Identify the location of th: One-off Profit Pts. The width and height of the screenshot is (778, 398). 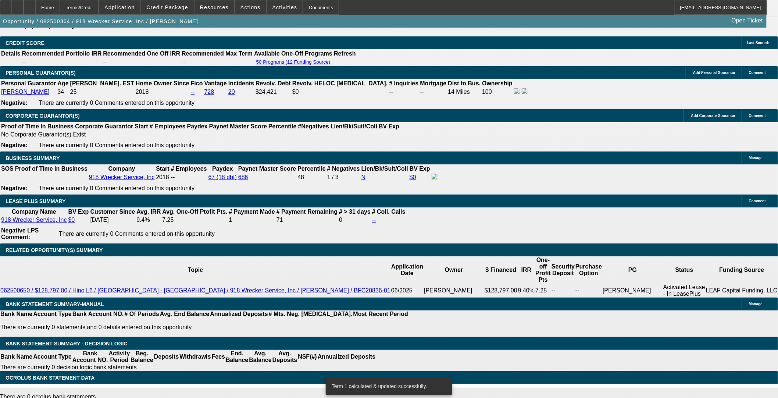
(543, 270).